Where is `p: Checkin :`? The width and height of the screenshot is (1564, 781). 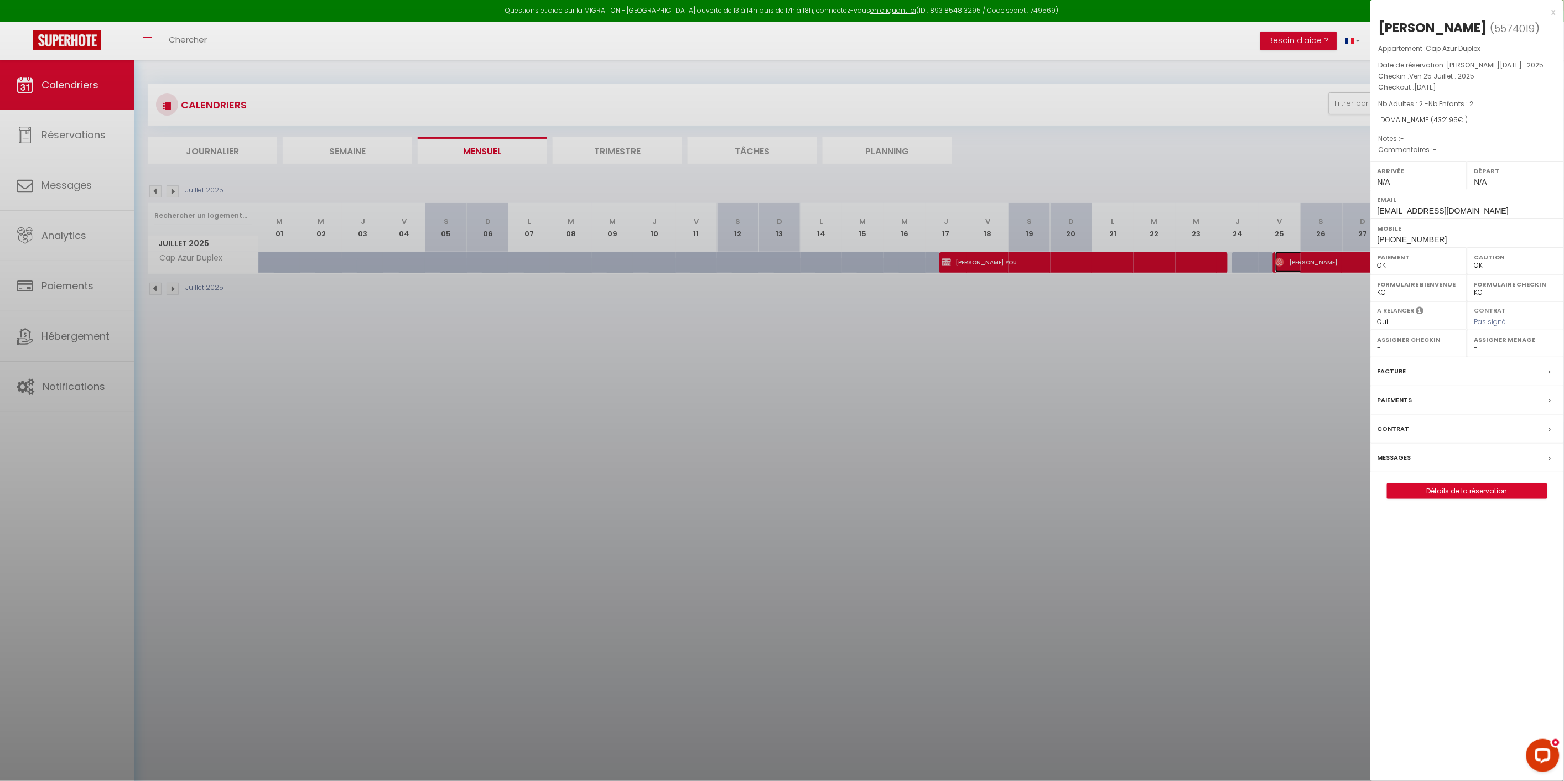 p: Checkin : is located at coordinates (1468, 76).